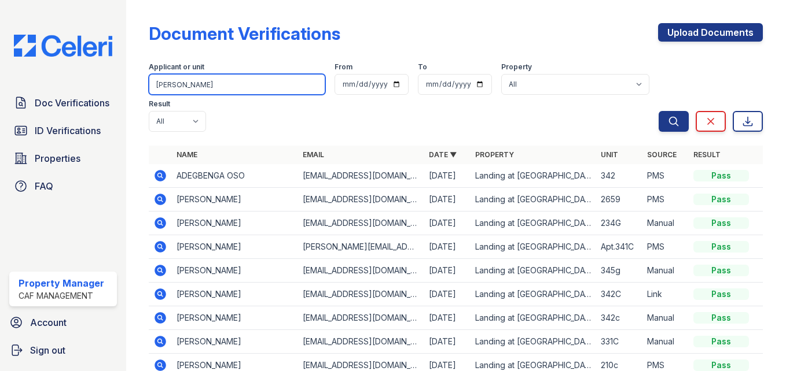 Image resolution: width=786 pixels, height=371 pixels. I want to click on td: 345g, so click(619, 271).